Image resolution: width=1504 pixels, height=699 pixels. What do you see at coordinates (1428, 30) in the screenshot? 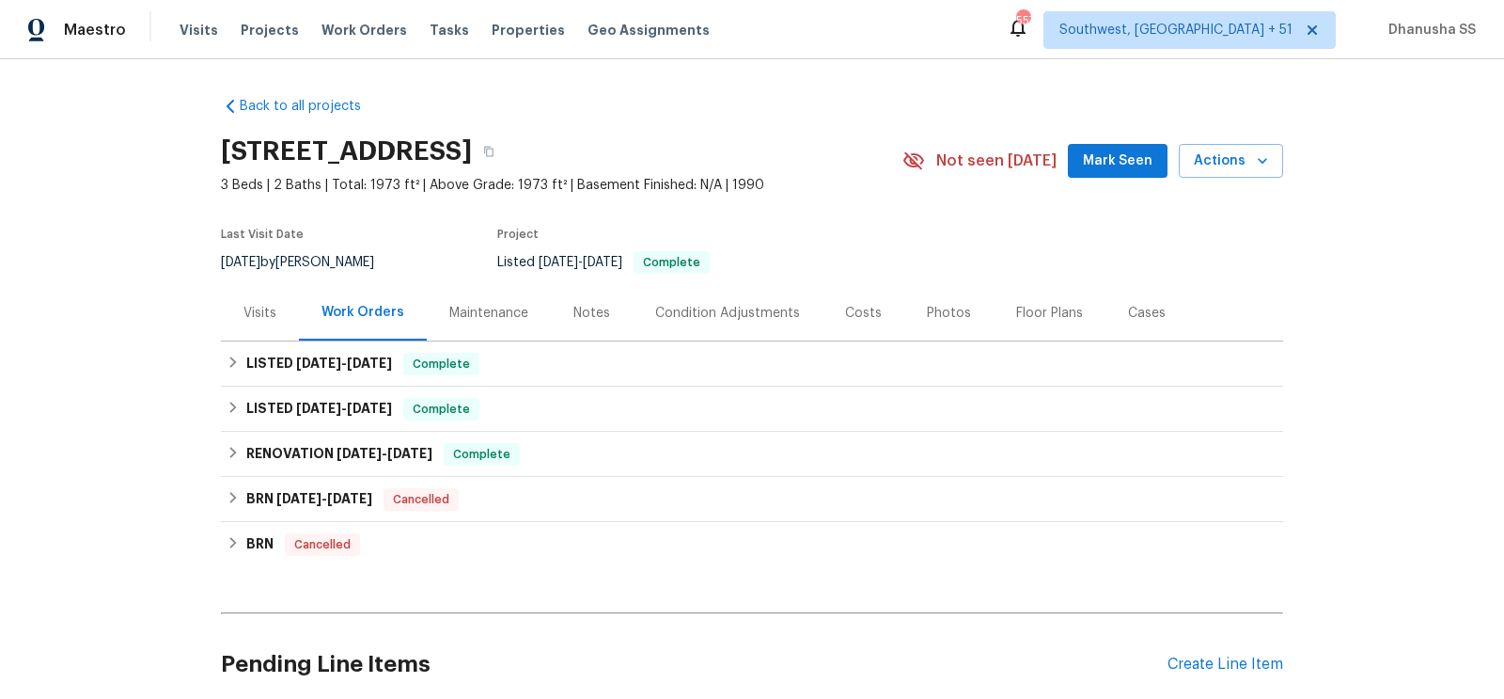
I see `span: Dhanusha SS` at bounding box center [1428, 30].